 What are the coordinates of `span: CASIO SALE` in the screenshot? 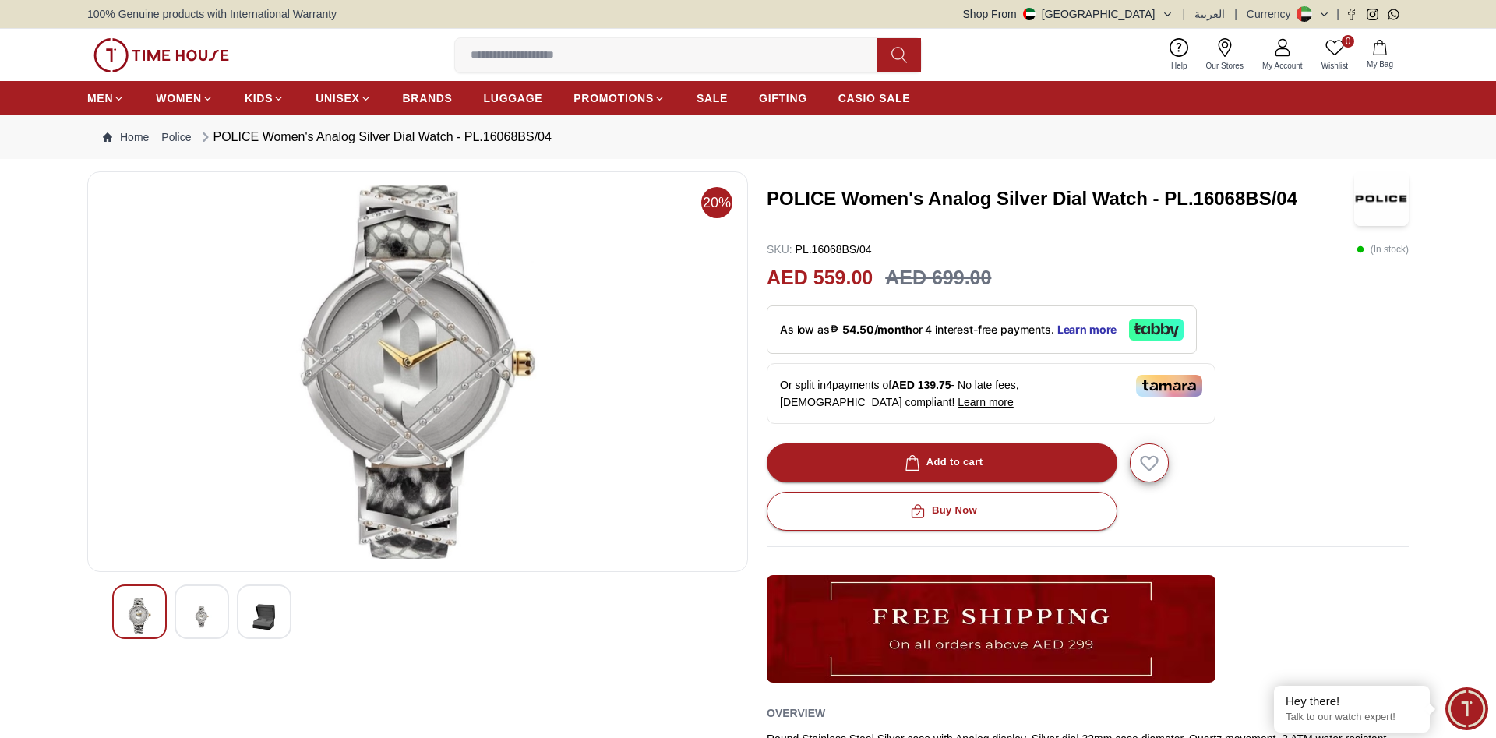 It's located at (874, 98).